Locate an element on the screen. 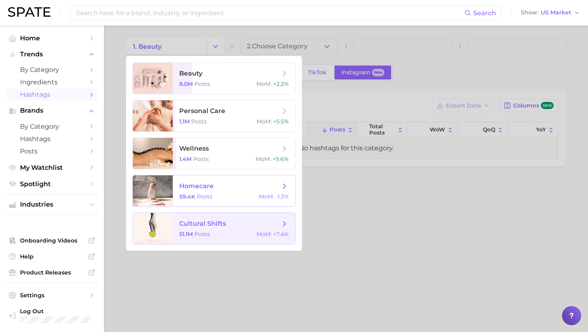  span: My Watchlist is located at coordinates (52, 168).